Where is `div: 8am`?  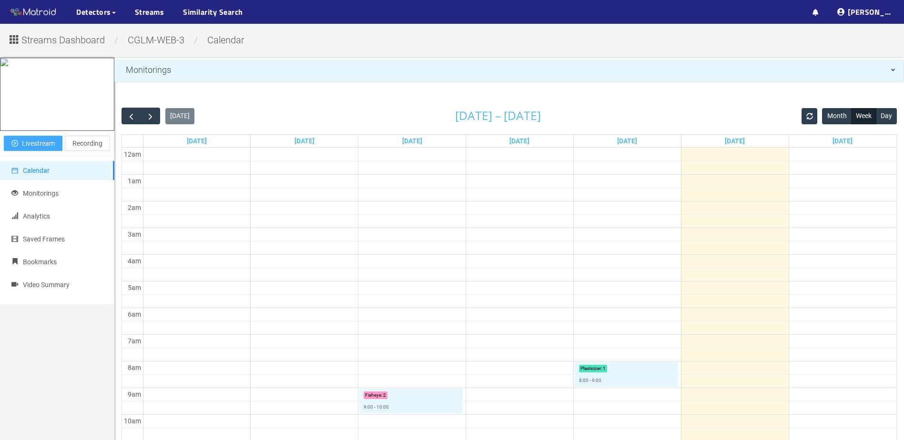
div: 8am is located at coordinates (134, 368).